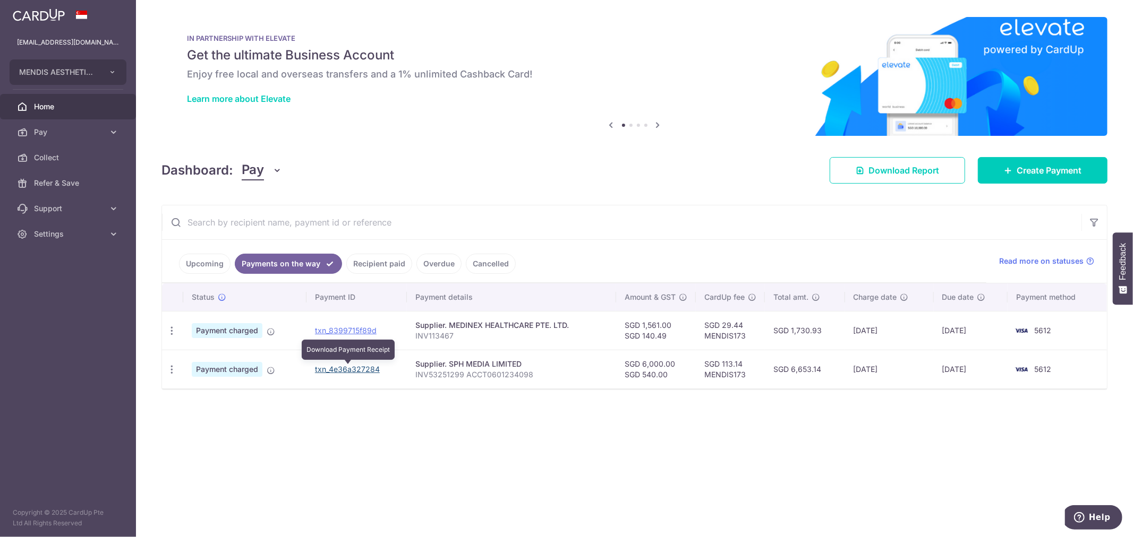 Image resolution: width=1133 pixels, height=537 pixels. What do you see at coordinates (1041, 261) in the screenshot?
I see `span: Read more on statuses` at bounding box center [1041, 261].